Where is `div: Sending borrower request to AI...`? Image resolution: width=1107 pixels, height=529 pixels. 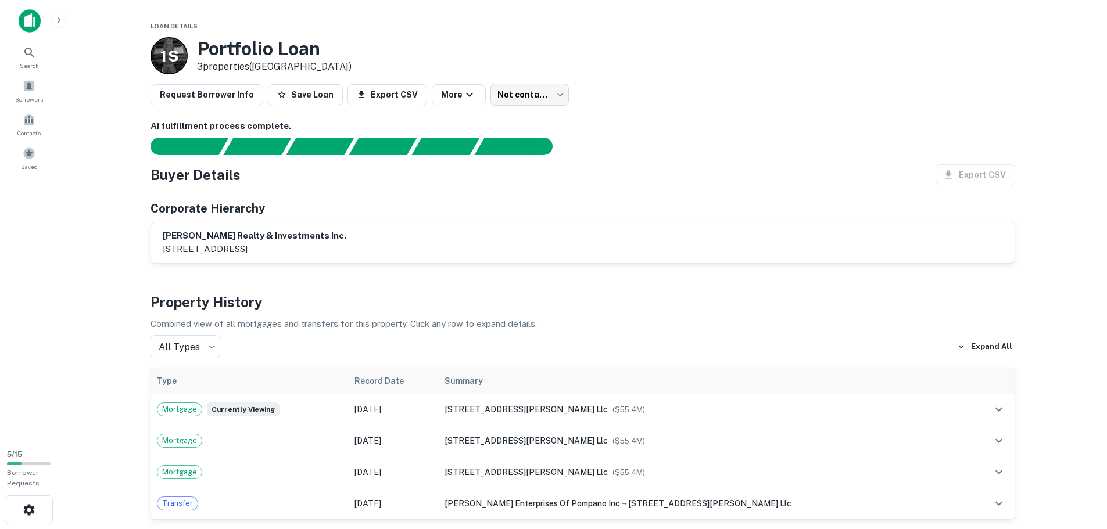 div: Sending borrower request to AI... is located at coordinates (180, 146).